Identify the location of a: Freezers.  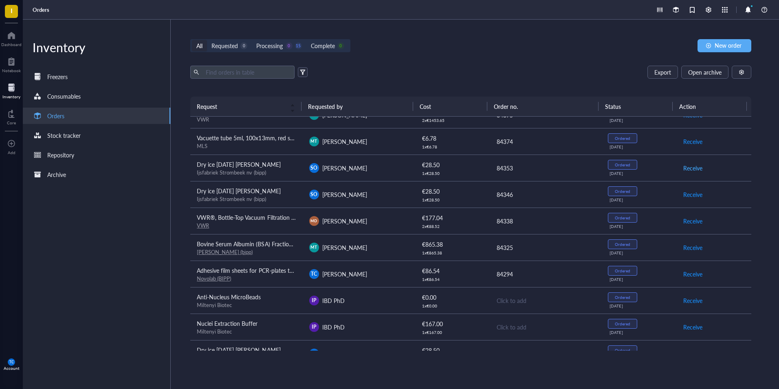
(97, 77).